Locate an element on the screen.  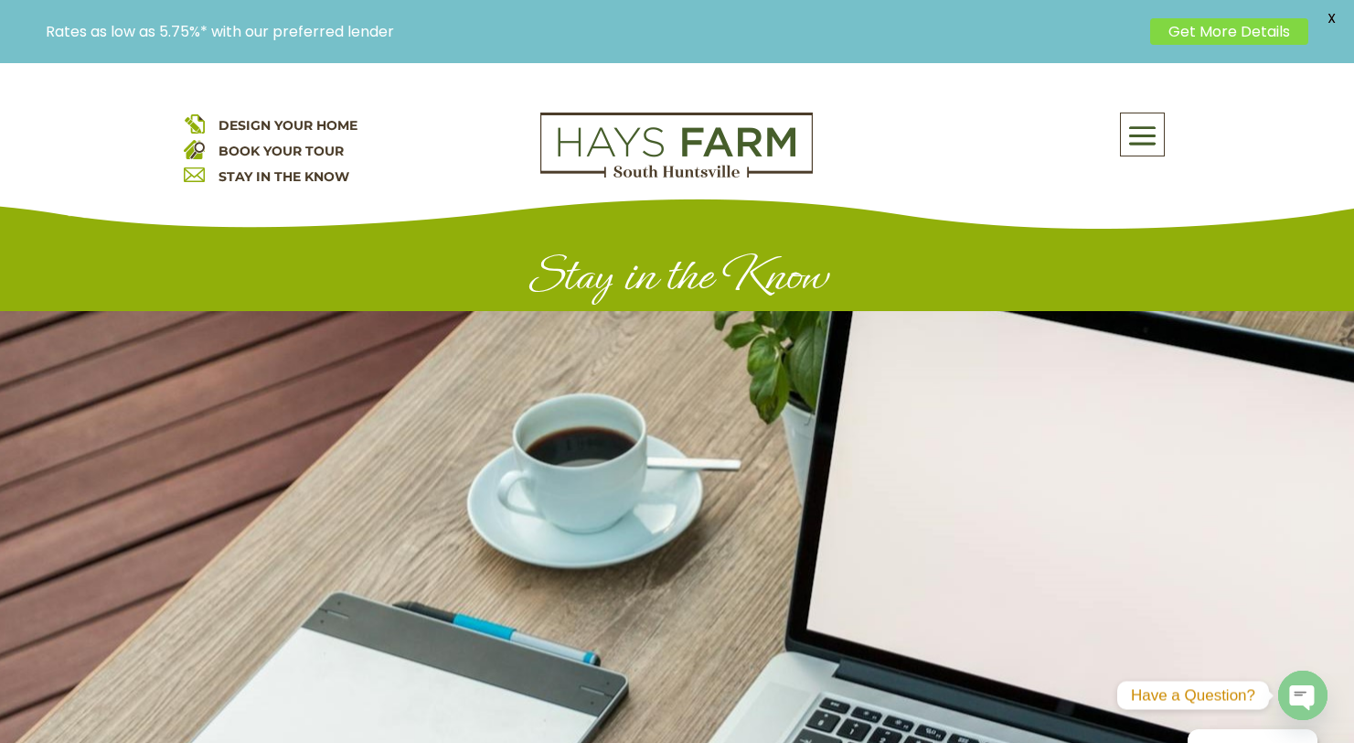
img: design your home is located at coordinates (194, 123).